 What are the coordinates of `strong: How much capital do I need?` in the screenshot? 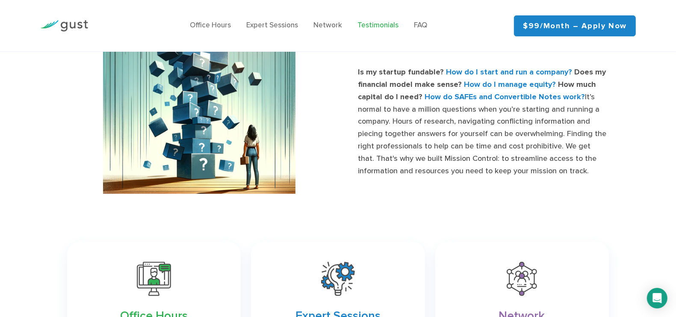 It's located at (477, 91).